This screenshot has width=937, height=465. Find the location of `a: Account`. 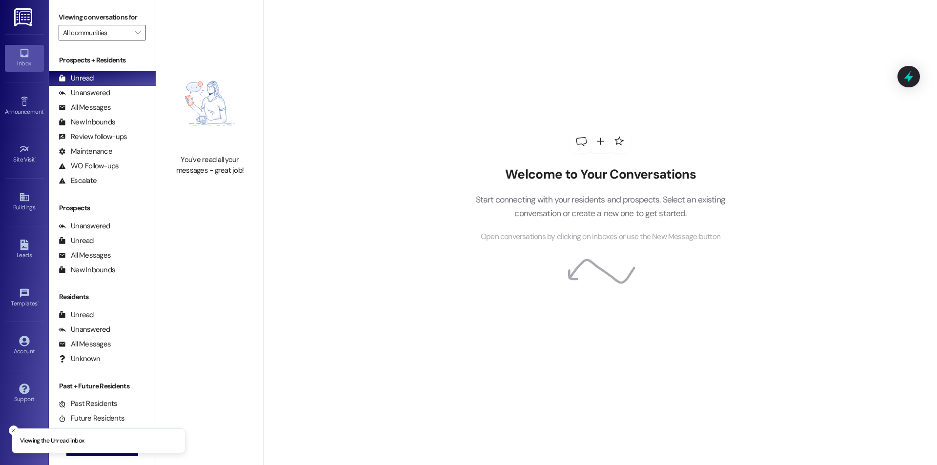

a: Account is located at coordinates (24, 346).